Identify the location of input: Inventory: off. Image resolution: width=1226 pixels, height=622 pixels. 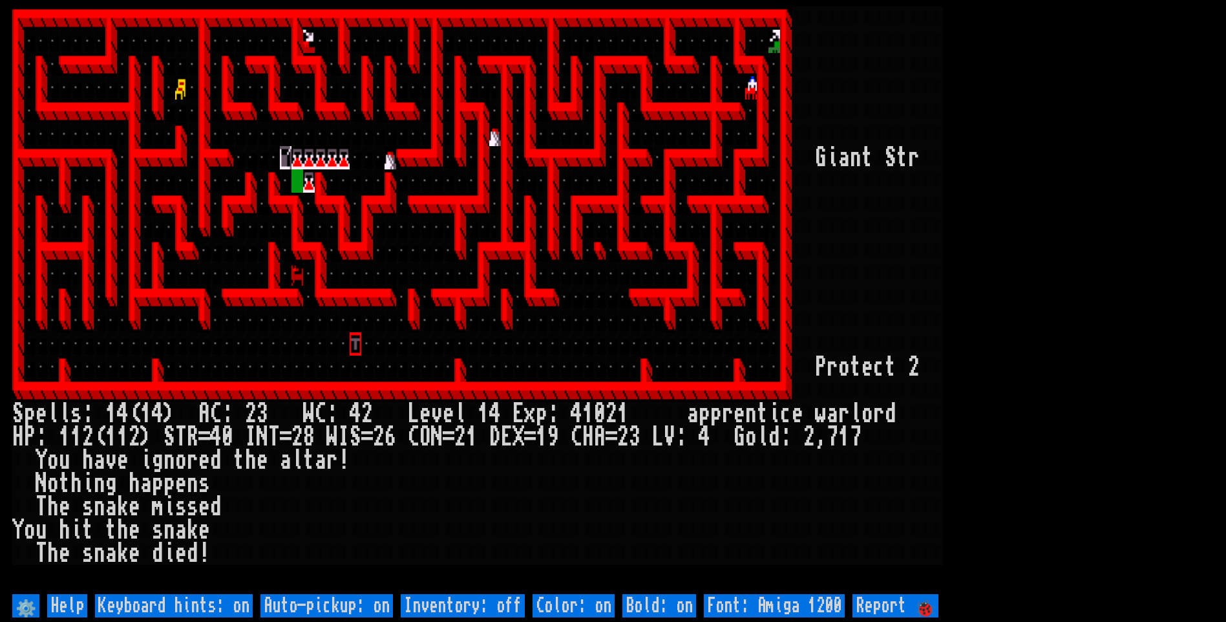
(463, 606).